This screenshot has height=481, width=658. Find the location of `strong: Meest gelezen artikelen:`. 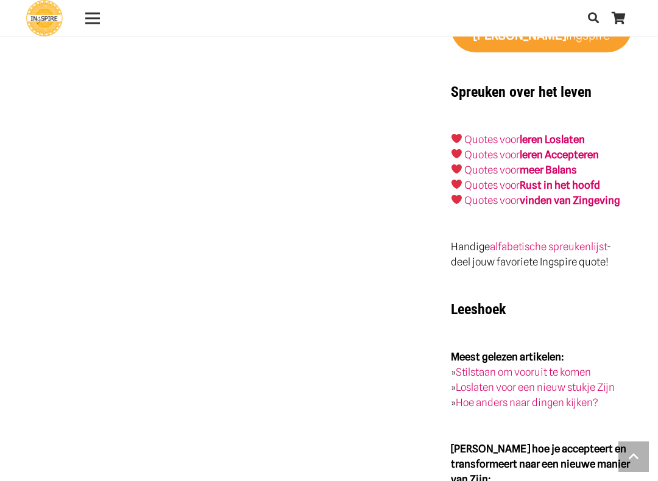

strong: Meest gelezen artikelen: is located at coordinates (508, 357).